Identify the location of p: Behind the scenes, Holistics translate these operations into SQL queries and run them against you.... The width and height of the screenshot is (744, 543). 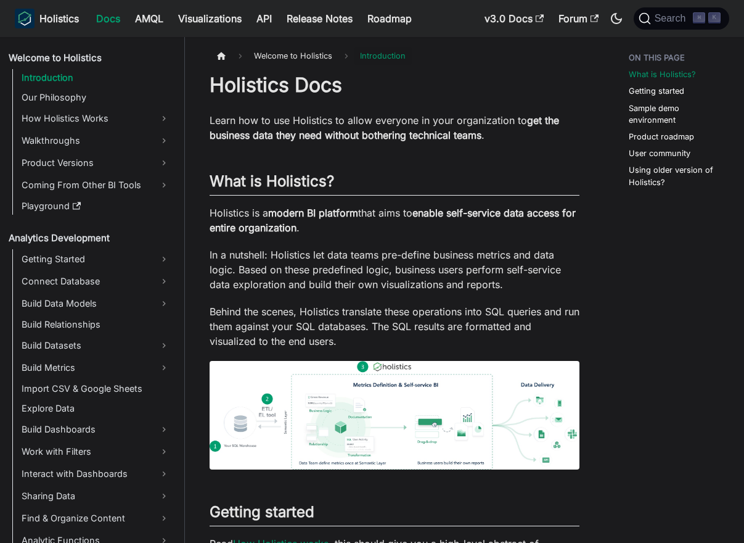
(395, 326).